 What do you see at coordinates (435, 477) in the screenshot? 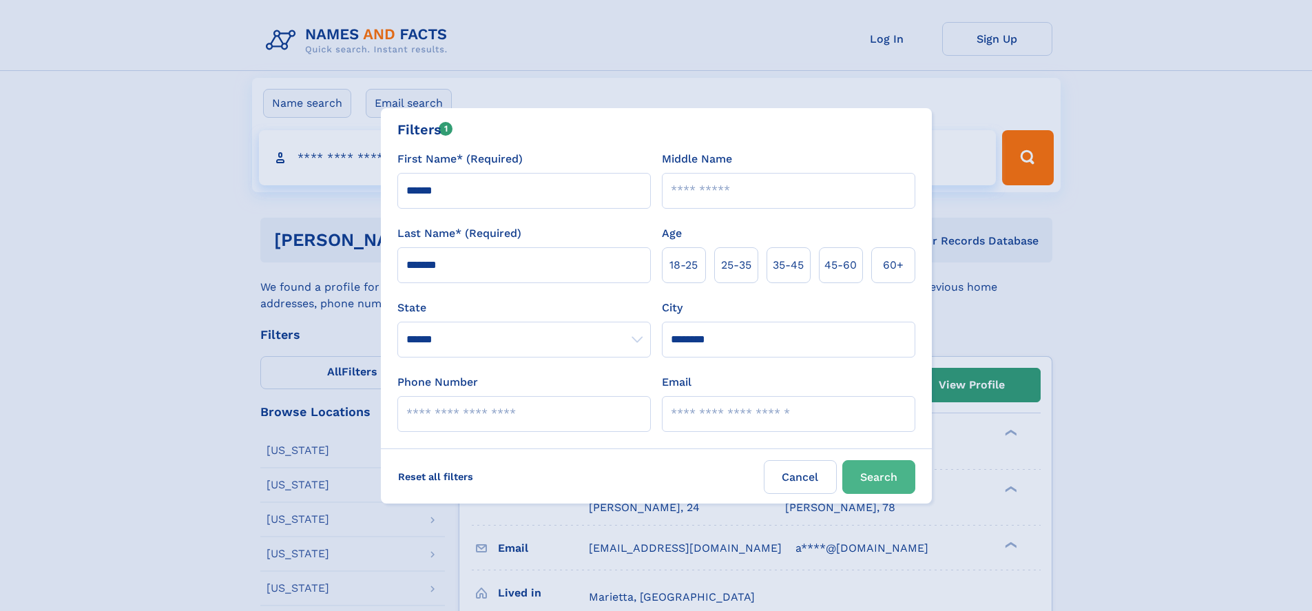
I see `label: Reset all filters` at bounding box center [435, 477].